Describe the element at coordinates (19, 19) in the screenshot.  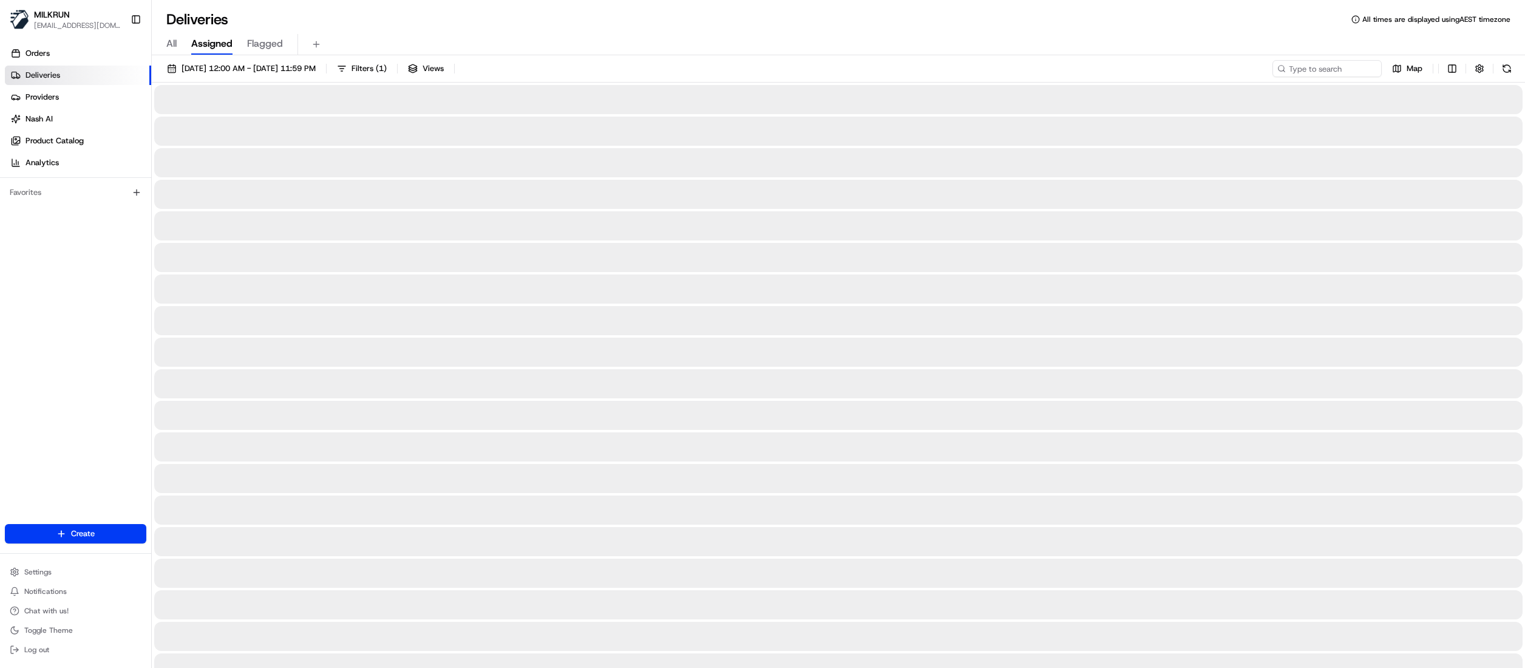
I see `img: MILKRUN` at that location.